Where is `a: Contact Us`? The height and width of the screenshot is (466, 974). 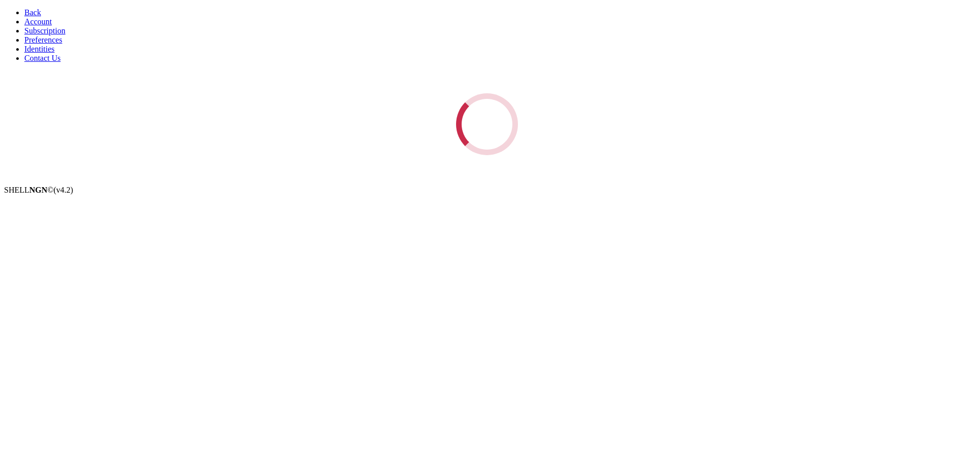 a: Contact Us is located at coordinates (43, 58).